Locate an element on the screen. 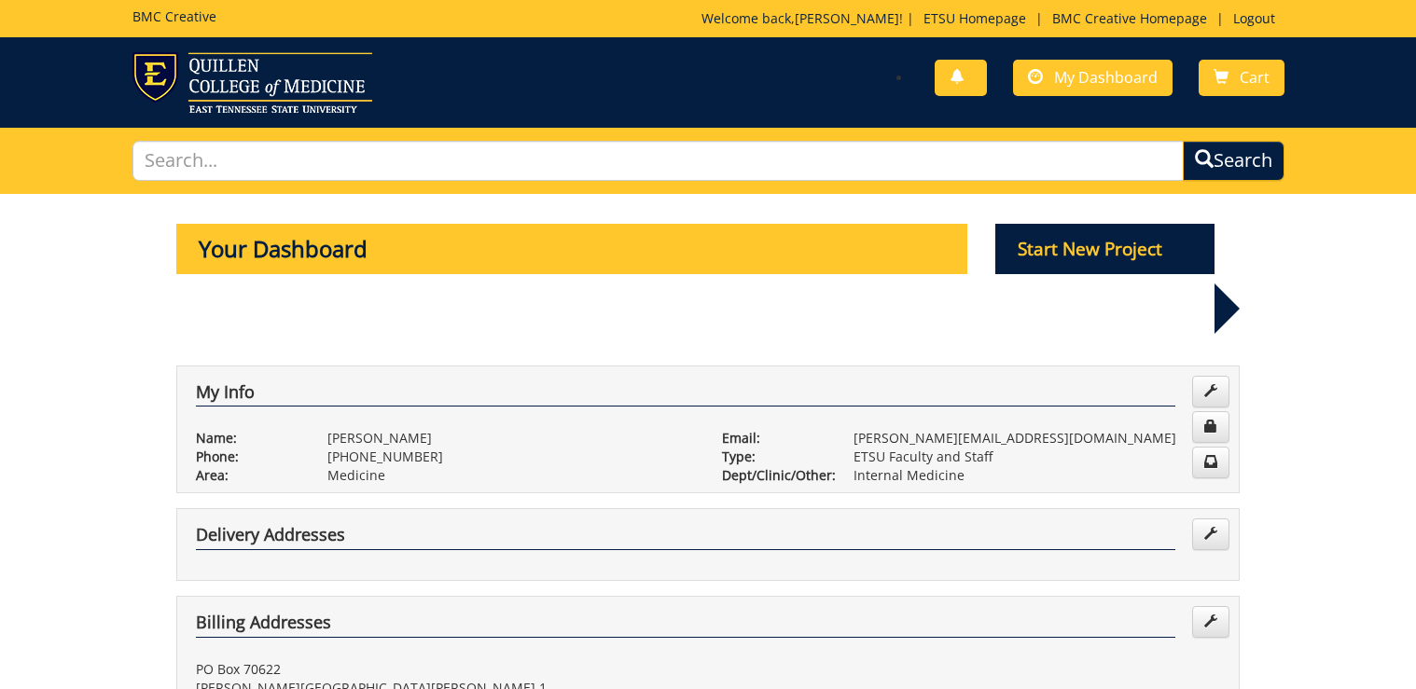 This screenshot has width=1416, height=689. img: ETSU logo is located at coordinates (252, 82).